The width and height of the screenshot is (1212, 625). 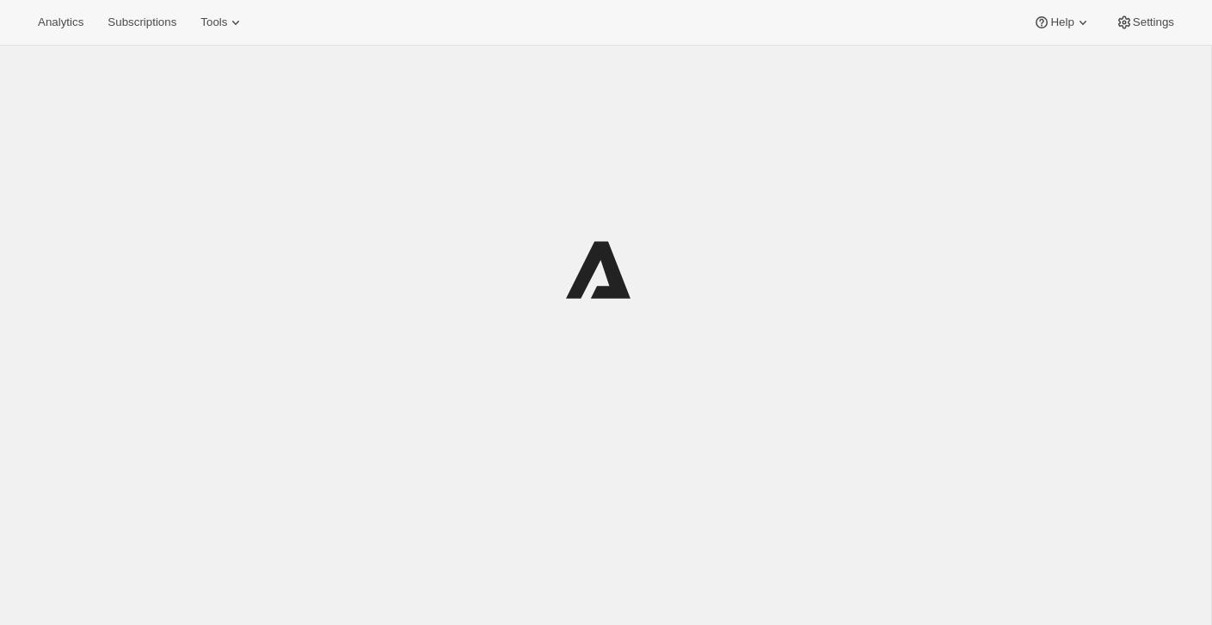 What do you see at coordinates (1062, 22) in the screenshot?
I see `button: Help` at bounding box center [1062, 22].